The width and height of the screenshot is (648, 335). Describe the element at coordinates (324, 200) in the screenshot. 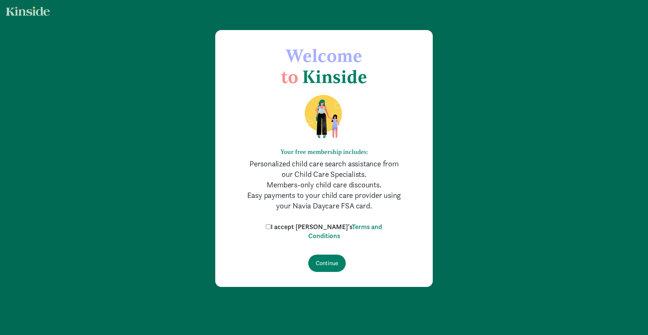

I see `p: Easy payments to your child care provider using your Navia Daycare FSA card.` at that location.